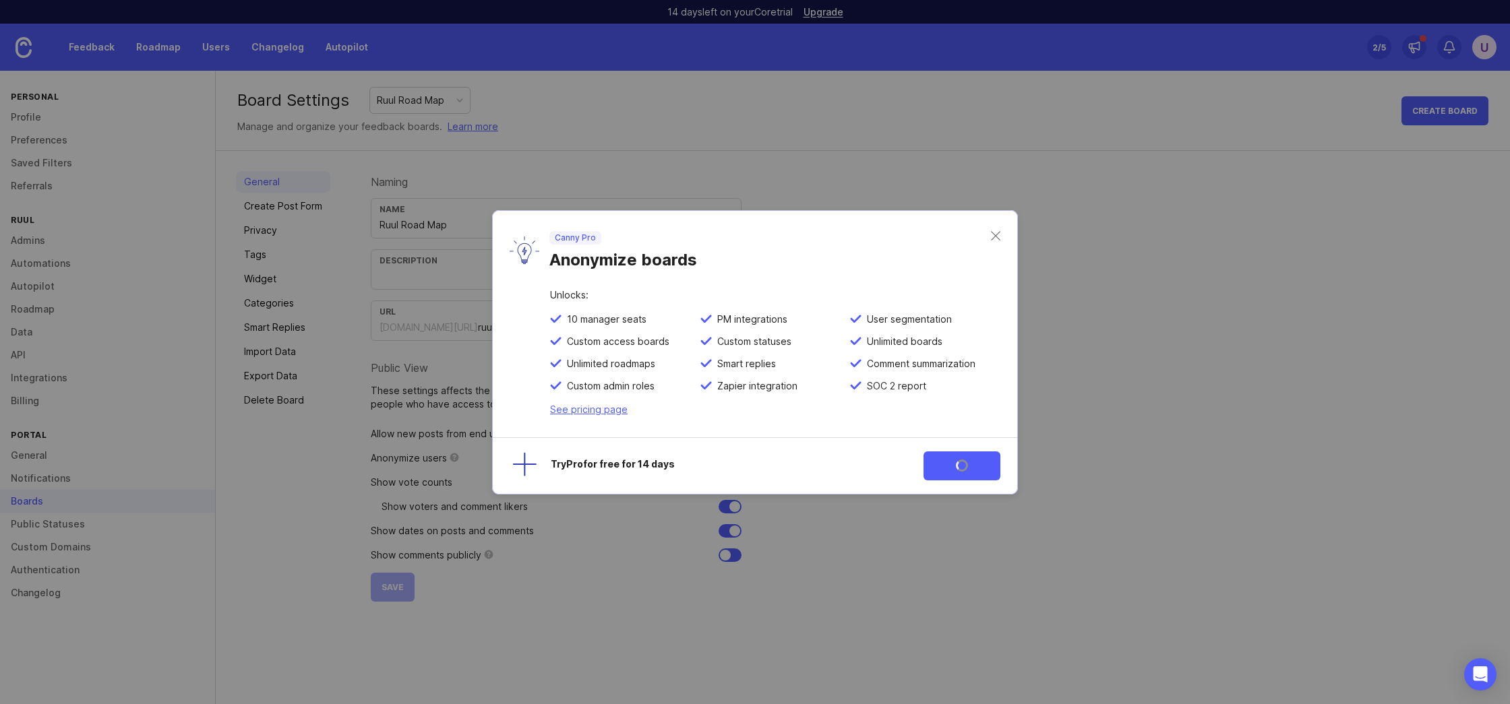 The height and width of the screenshot is (704, 1510). What do you see at coordinates (575, 238) in the screenshot?
I see `p: Canny Pro` at bounding box center [575, 238].